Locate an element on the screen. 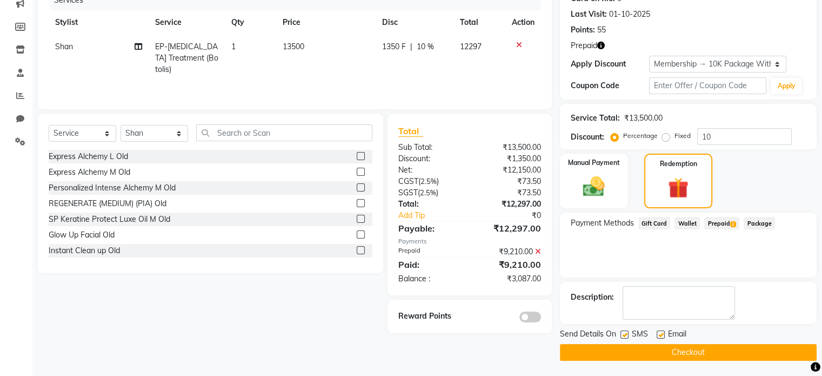  div: Net: is located at coordinates (430, 170).